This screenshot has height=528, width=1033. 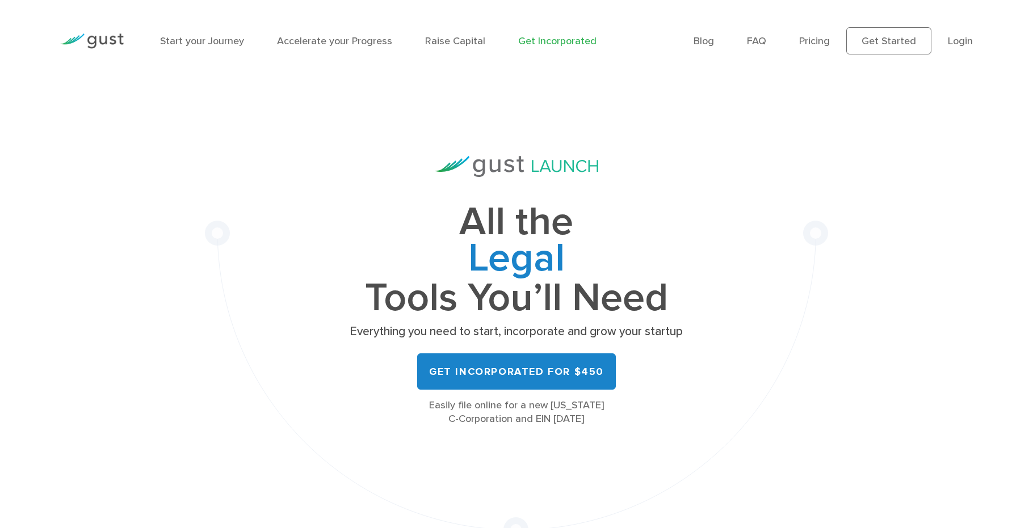 What do you see at coordinates (517, 372) in the screenshot?
I see `a: Get Incorporated for $450` at bounding box center [517, 372].